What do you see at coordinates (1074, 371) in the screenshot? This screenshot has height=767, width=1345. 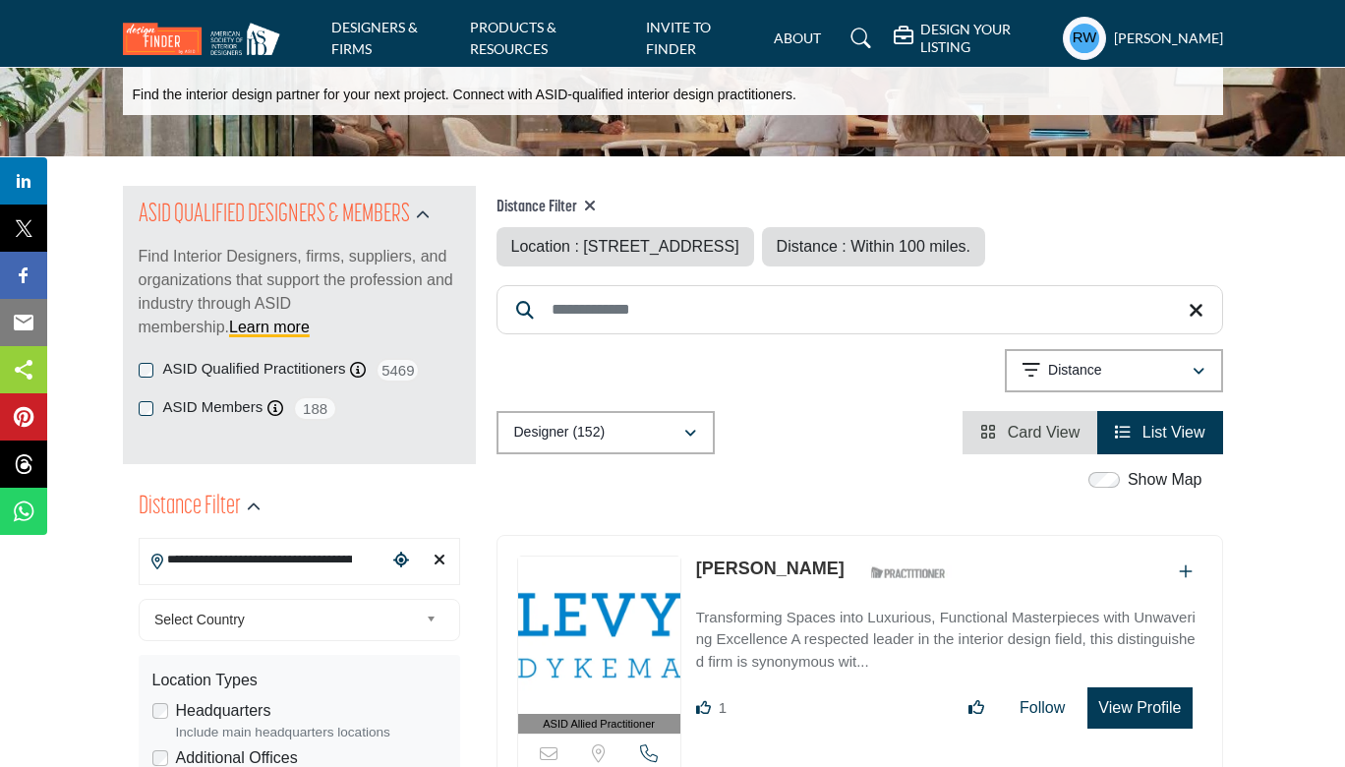 I see `p: Distance` at bounding box center [1074, 371].